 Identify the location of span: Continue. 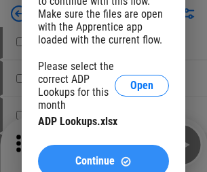
(95, 161).